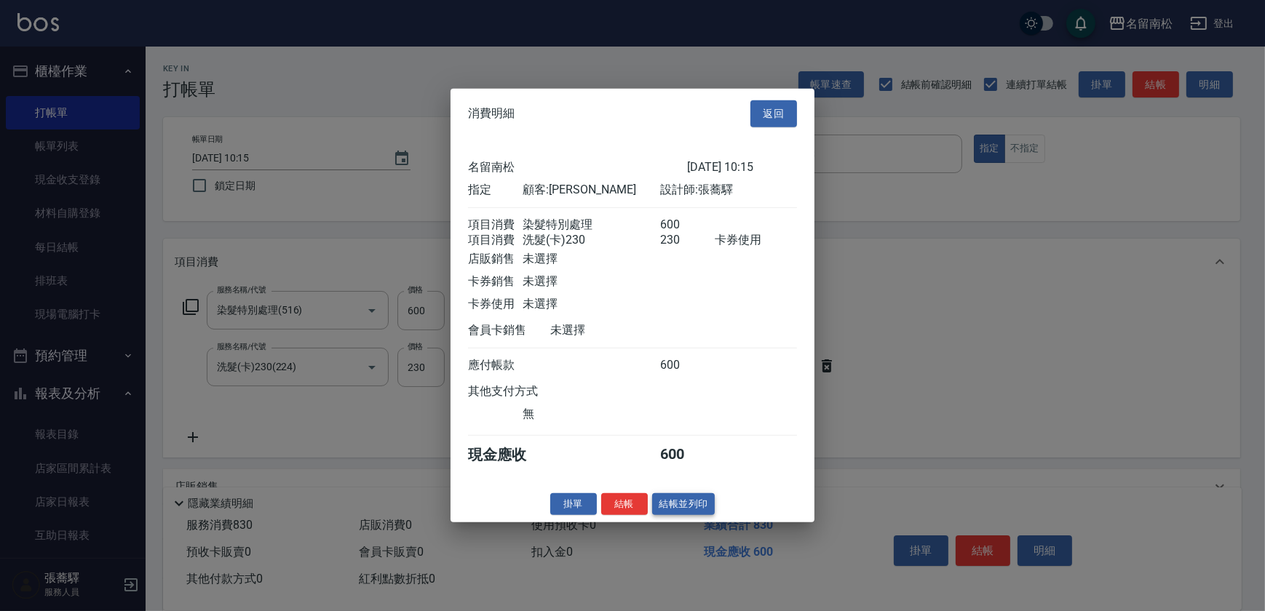 Image resolution: width=1265 pixels, height=611 pixels. What do you see at coordinates (573, 504) in the screenshot?
I see `button: 掛單` at bounding box center [573, 504].